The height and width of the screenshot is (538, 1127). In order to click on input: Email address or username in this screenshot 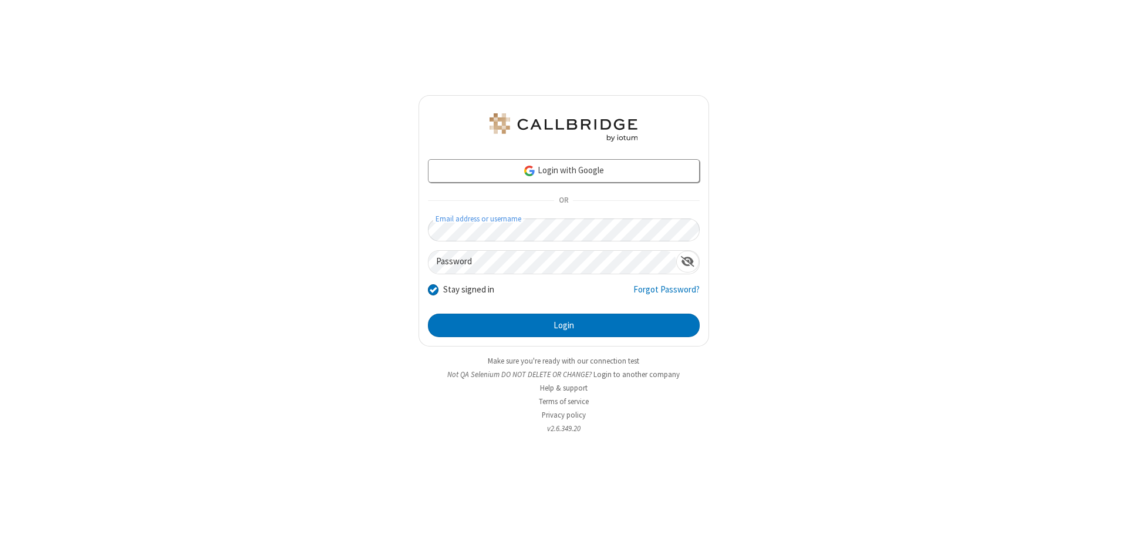, I will do `click(564, 230)`.